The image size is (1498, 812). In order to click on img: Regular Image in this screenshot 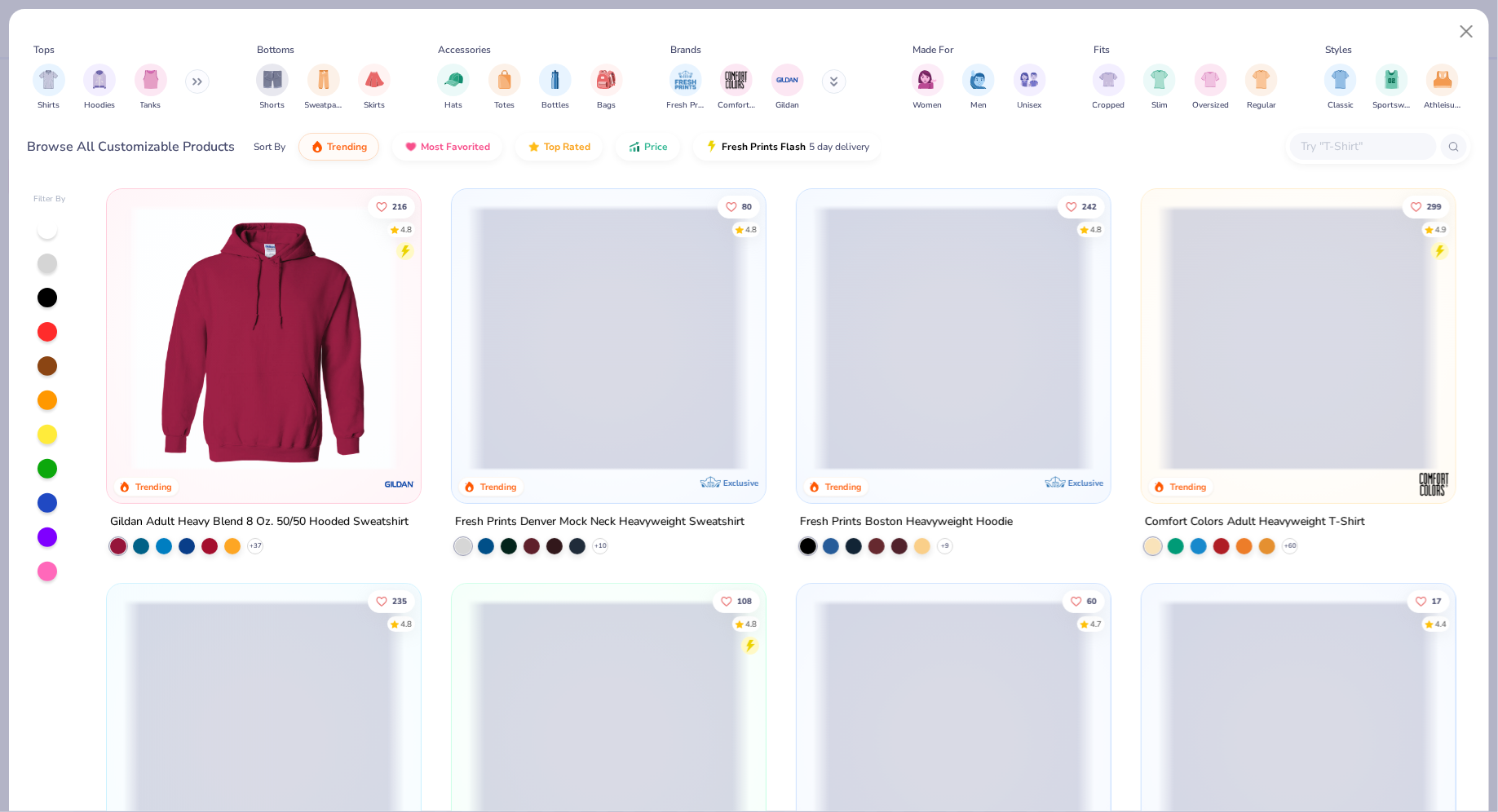, I will do `click(1262, 79)`.